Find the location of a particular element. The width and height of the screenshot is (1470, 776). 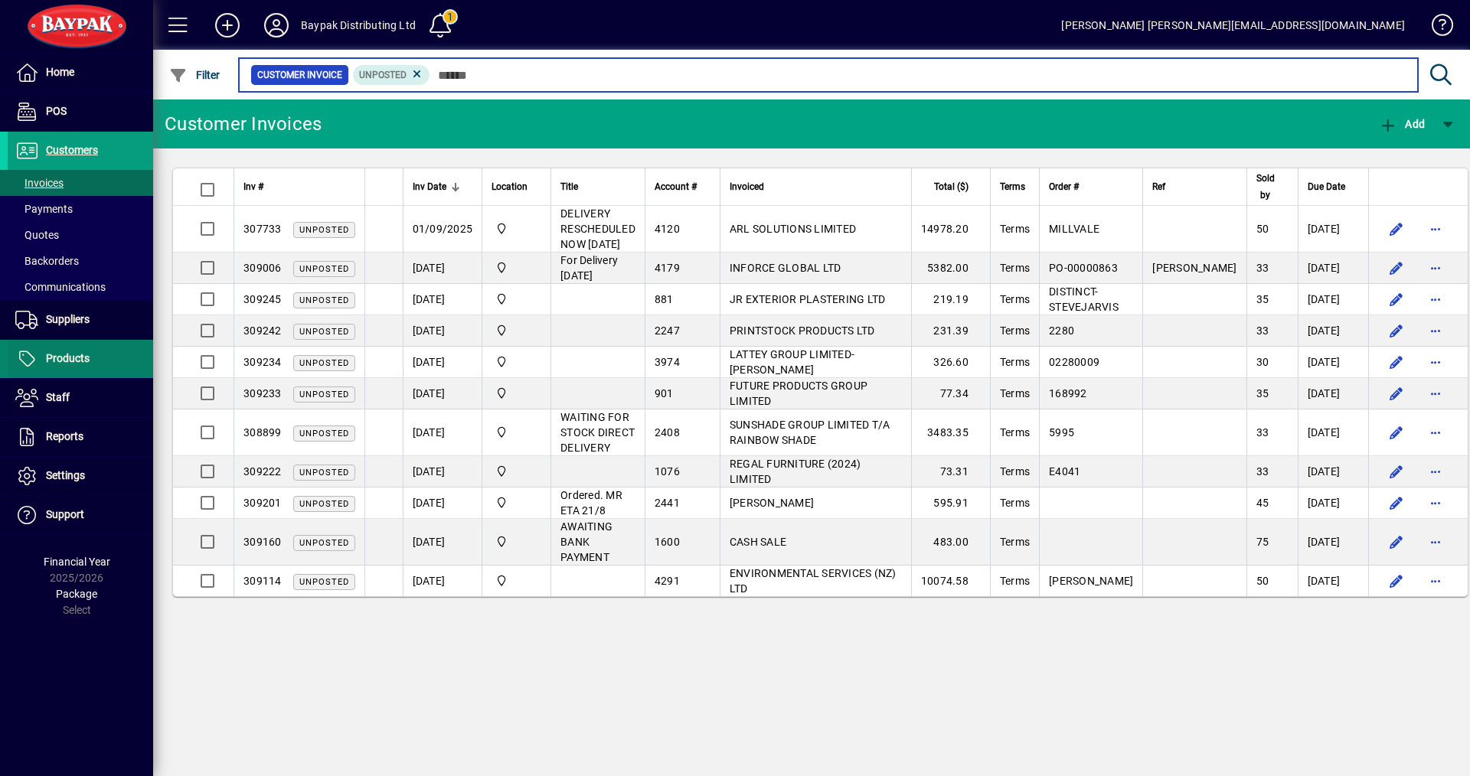

td: 5382.00 is located at coordinates (950, 268).